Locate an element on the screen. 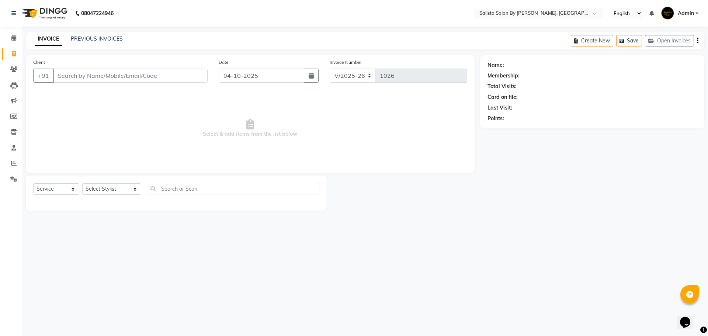 The height and width of the screenshot is (336, 708). div: Total Visits: is located at coordinates (502, 86).